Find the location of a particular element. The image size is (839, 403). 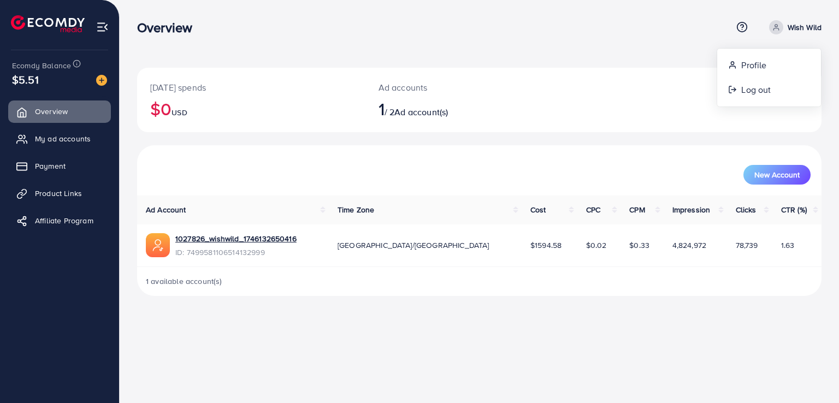

span: USD is located at coordinates (179, 113).